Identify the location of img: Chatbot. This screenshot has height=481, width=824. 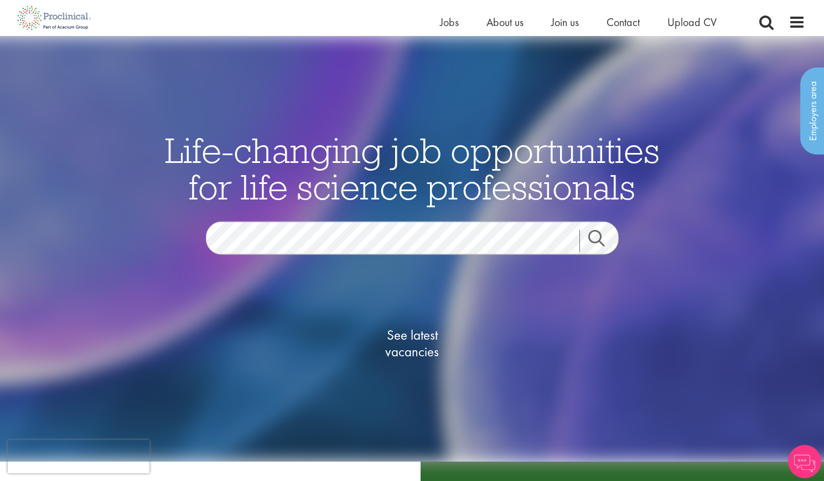
(805, 461).